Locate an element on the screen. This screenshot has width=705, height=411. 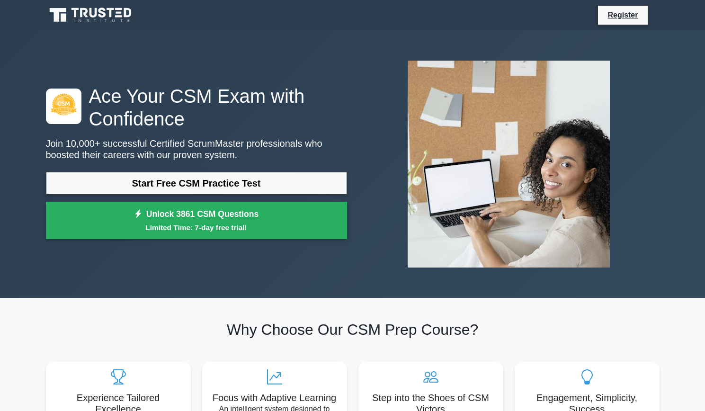
a: Unlock 3861 CSM QuestionsLimited Time: 7-day free trial! is located at coordinates (197, 221).